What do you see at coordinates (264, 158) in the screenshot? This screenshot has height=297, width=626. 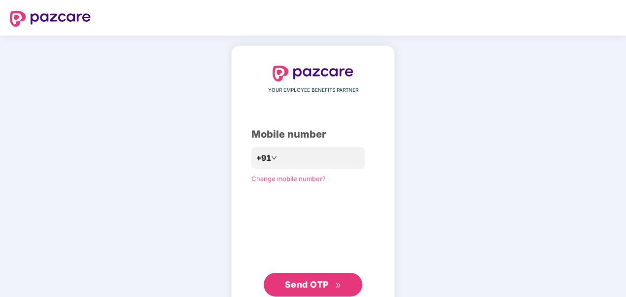 I see `span: +91` at bounding box center [264, 158].